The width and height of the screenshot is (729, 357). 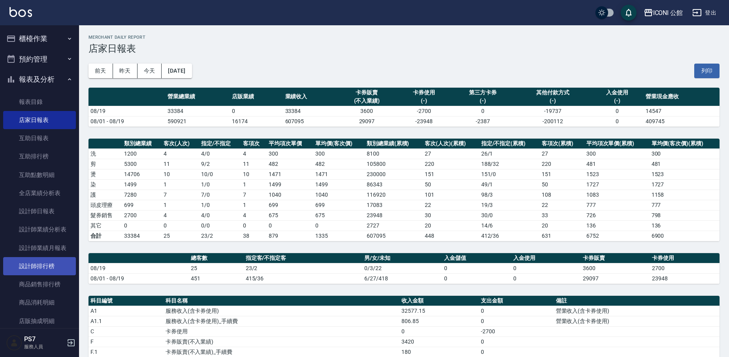 What do you see at coordinates (483, 121) in the screenshot?
I see `td: -2387` at bounding box center [483, 121].